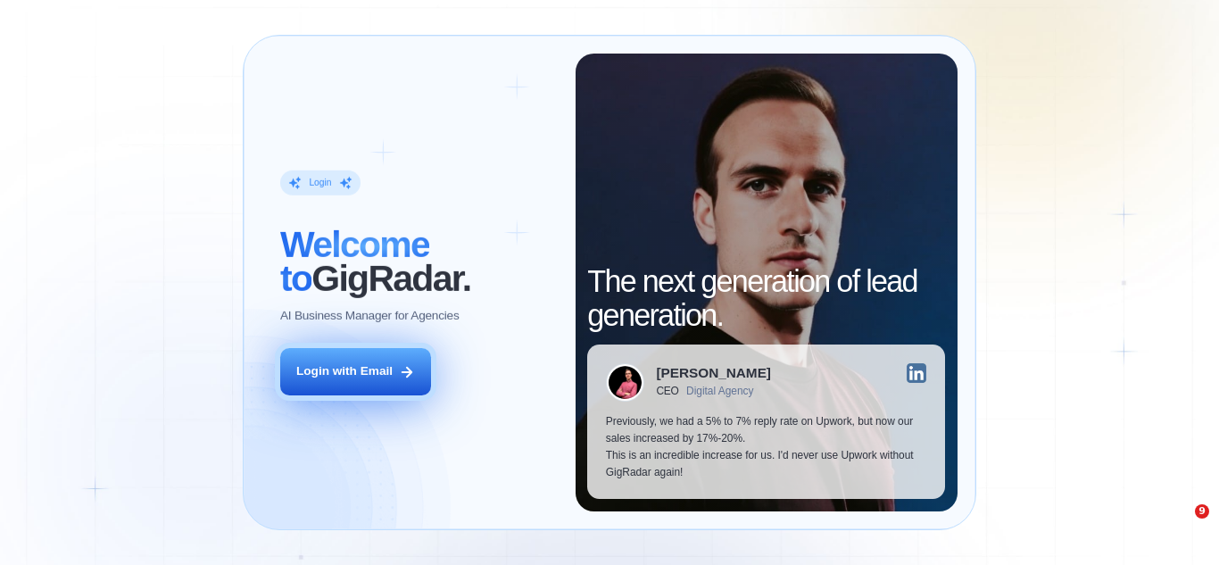 Image resolution: width=1219 pixels, height=565 pixels. I want to click on div: Digital Agency, so click(719, 392).